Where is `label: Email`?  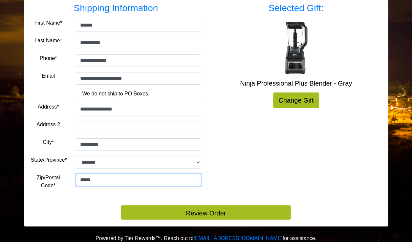 label: Email is located at coordinates (48, 76).